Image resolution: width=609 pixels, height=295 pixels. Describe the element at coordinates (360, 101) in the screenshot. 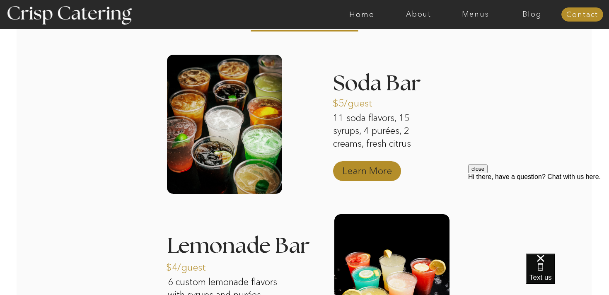

I see `p: $5/guest` at that location.